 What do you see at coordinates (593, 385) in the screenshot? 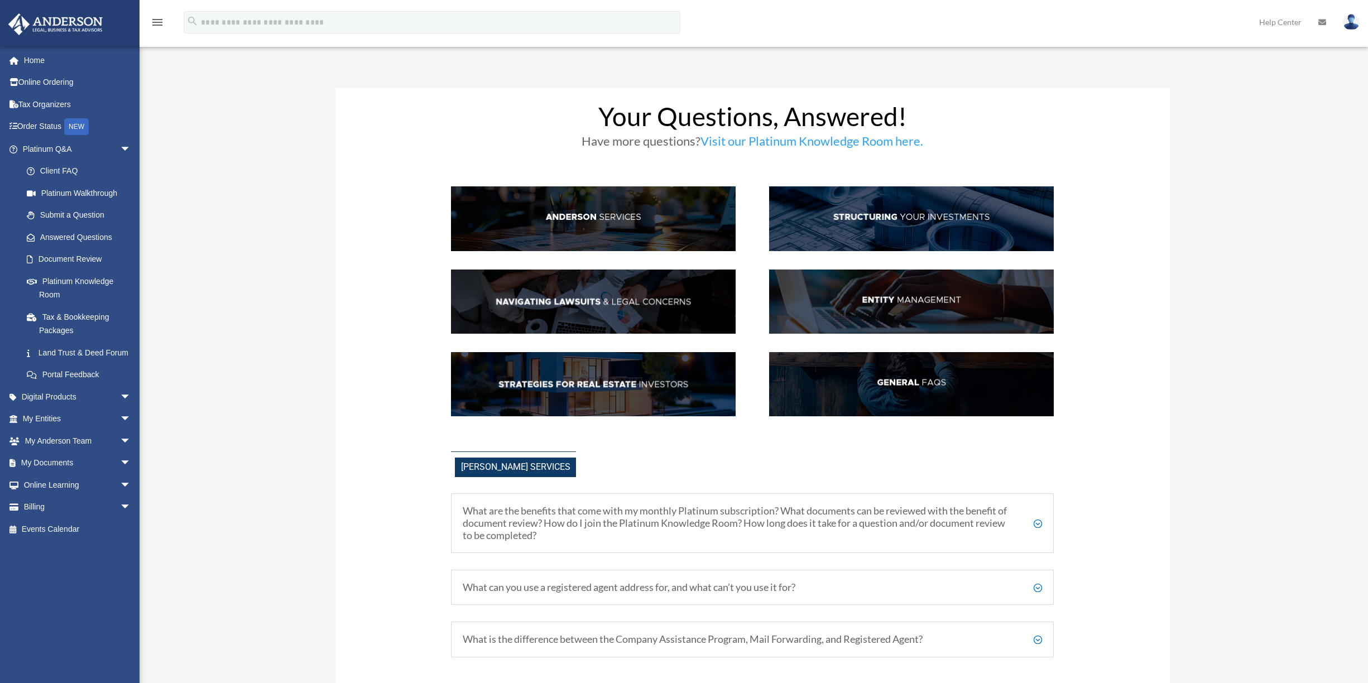
I see `img: StratsRE_hdr` at bounding box center [593, 385].